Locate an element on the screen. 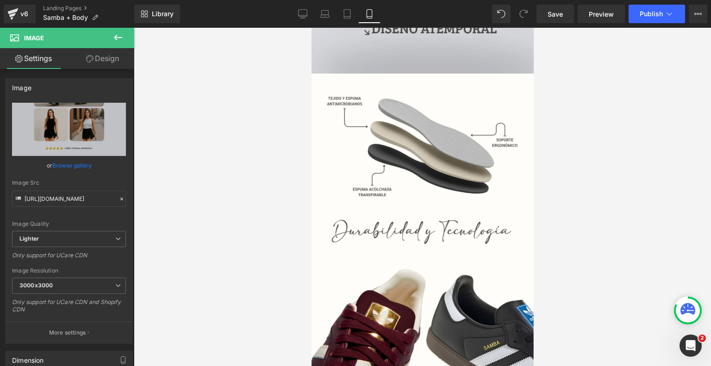  button: More is located at coordinates (698, 14).